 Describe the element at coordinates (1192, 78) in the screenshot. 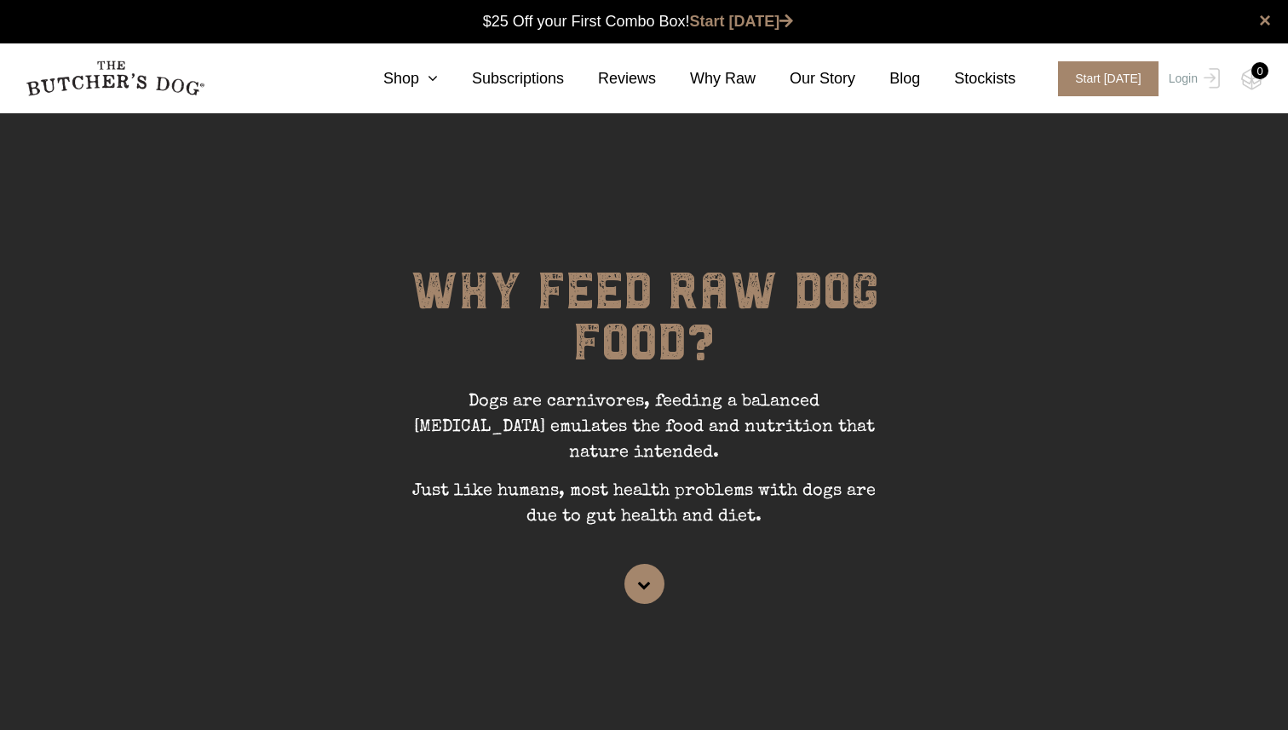

I see `a: Login` at that location.